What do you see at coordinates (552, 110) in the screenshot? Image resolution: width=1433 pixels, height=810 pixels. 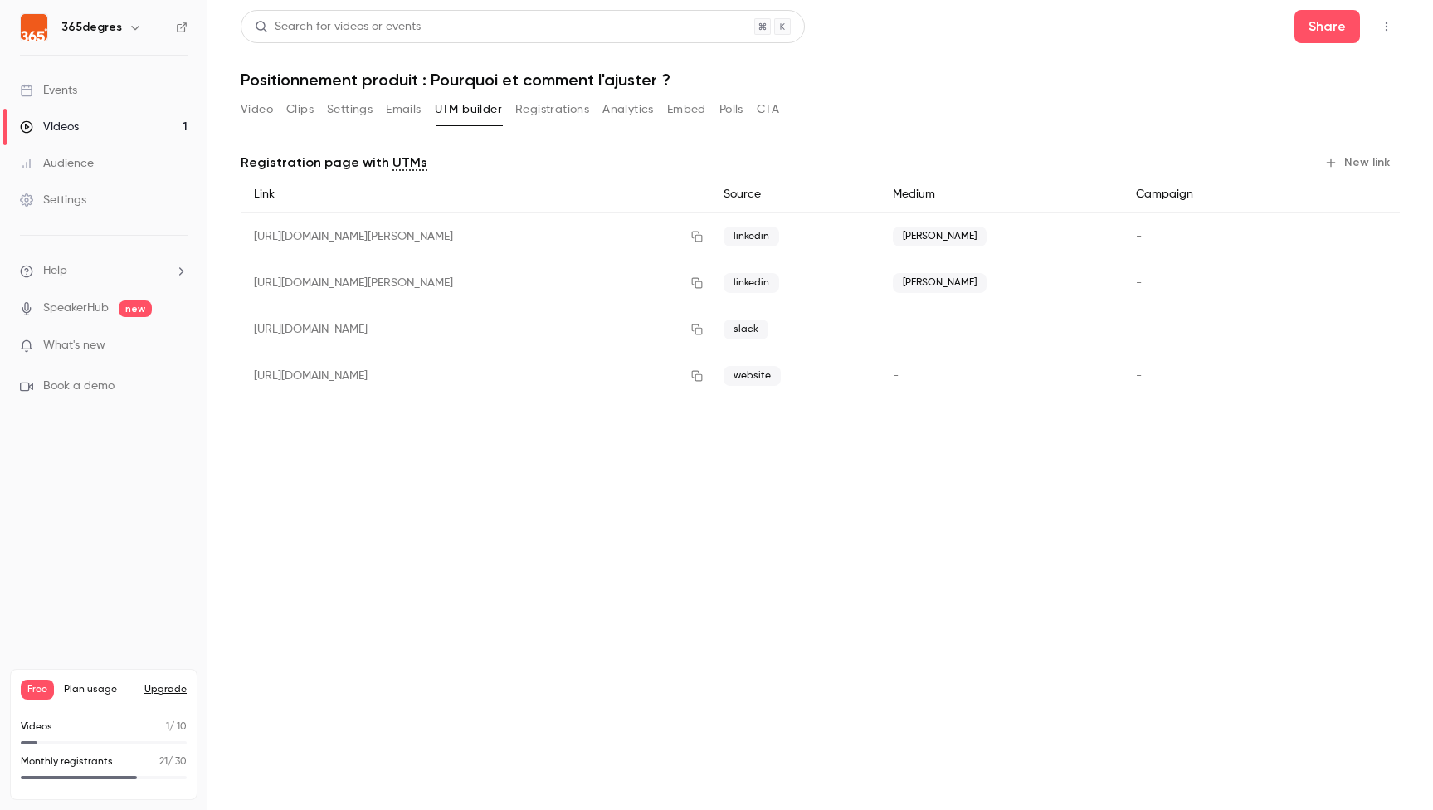 I see `button: Registrations` at bounding box center [552, 110].